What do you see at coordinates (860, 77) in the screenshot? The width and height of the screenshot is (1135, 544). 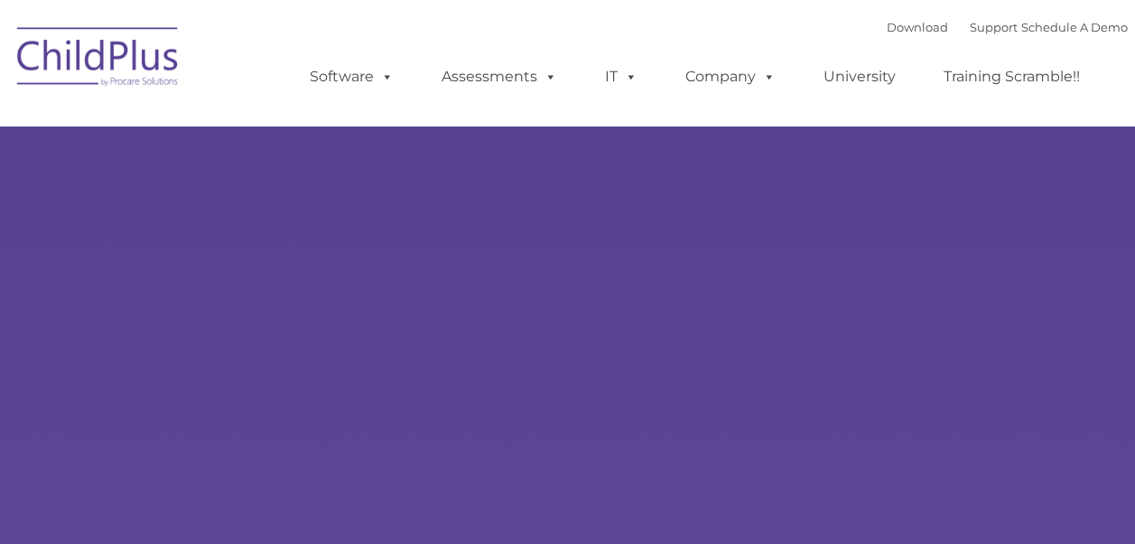 I see `a: University` at bounding box center [860, 77].